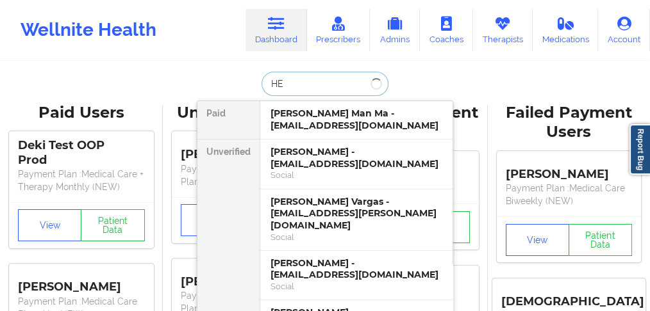 This screenshot has width=650, height=311. I want to click on p: Payment Plan : Medical Care Biweekly (NEW), so click(569, 195).